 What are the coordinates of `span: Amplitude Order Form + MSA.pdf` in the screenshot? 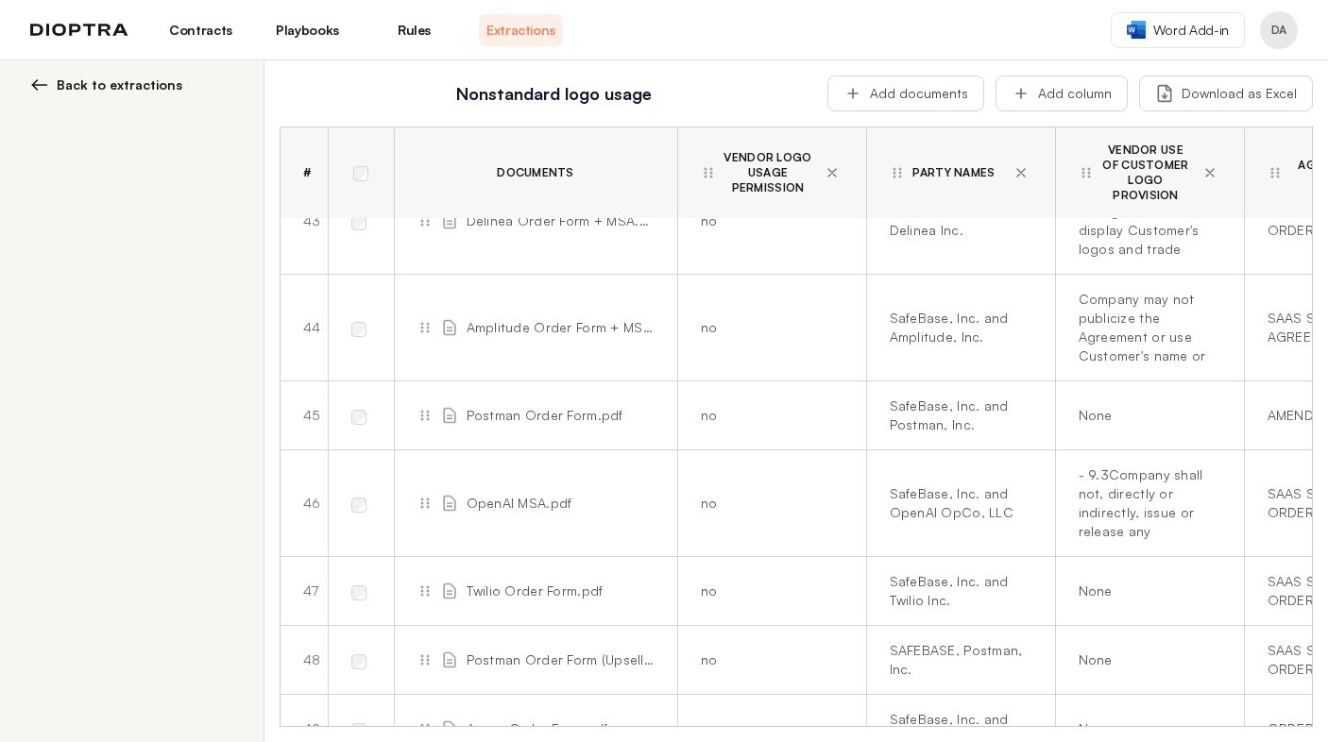 It's located at (560, 328).